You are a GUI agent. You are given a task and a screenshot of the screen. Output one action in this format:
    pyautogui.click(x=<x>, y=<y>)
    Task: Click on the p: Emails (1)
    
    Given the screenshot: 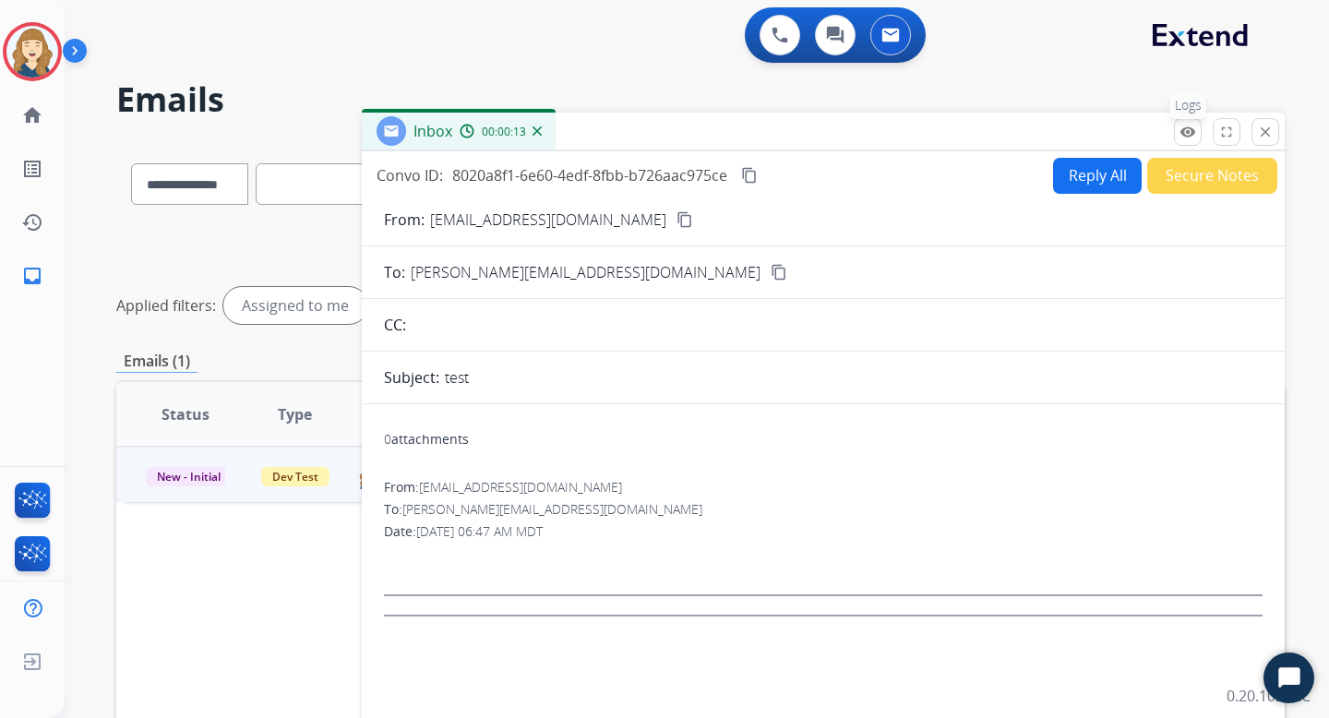 What is the action you would take?
    pyautogui.click(x=157, y=361)
    